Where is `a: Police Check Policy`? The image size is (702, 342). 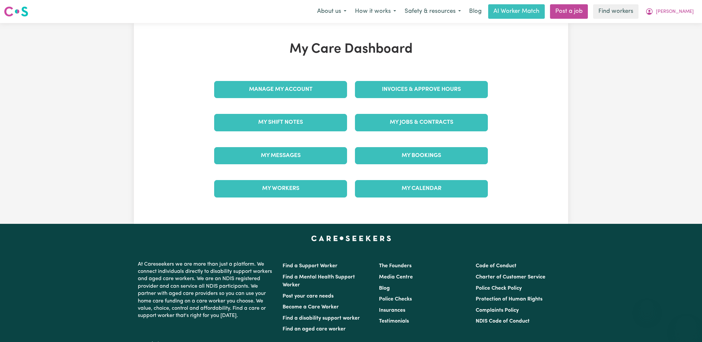 a: Police Check Policy is located at coordinates (499, 288).